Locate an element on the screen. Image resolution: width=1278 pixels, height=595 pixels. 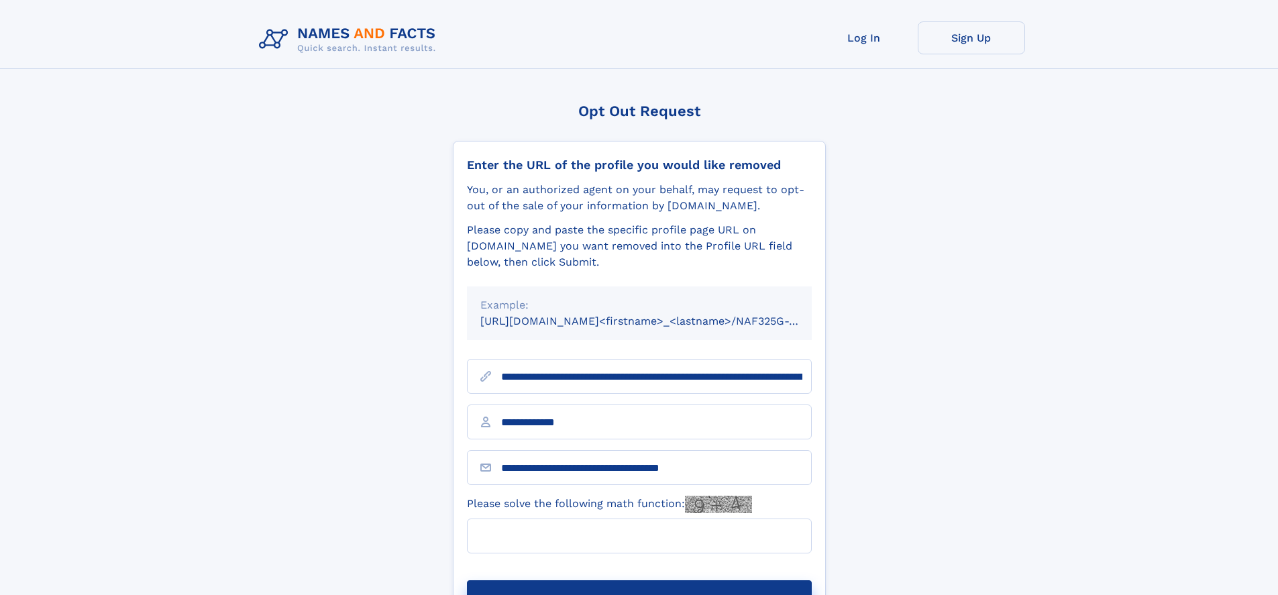
label: Please solve the following math function: is located at coordinates (609, 505).